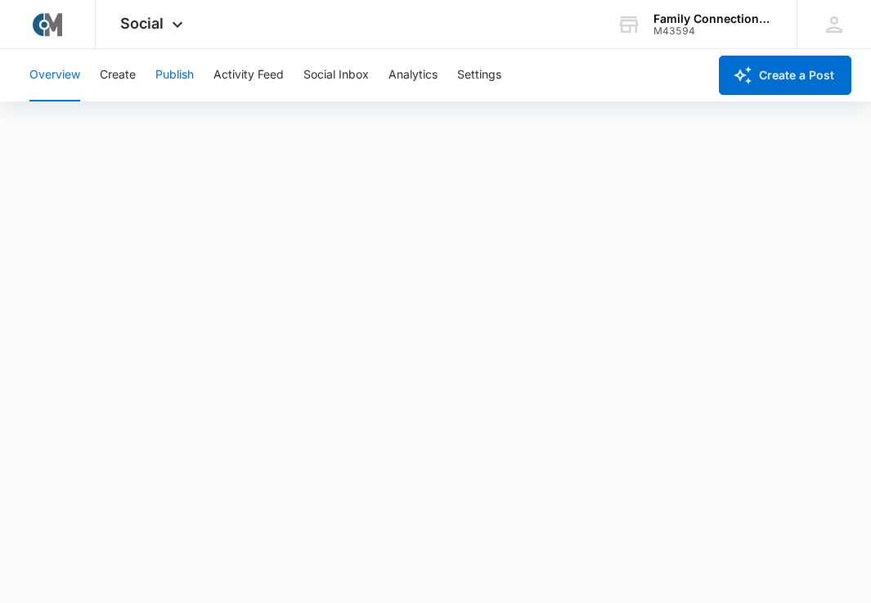  I want to click on button: Create a Post, so click(785, 75).